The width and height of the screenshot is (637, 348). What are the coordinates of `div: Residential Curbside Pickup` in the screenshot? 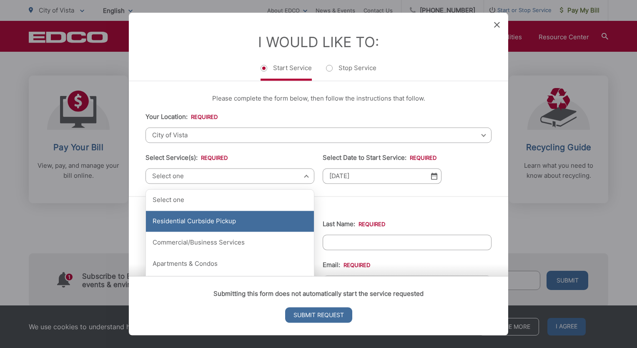 It's located at (230, 221).